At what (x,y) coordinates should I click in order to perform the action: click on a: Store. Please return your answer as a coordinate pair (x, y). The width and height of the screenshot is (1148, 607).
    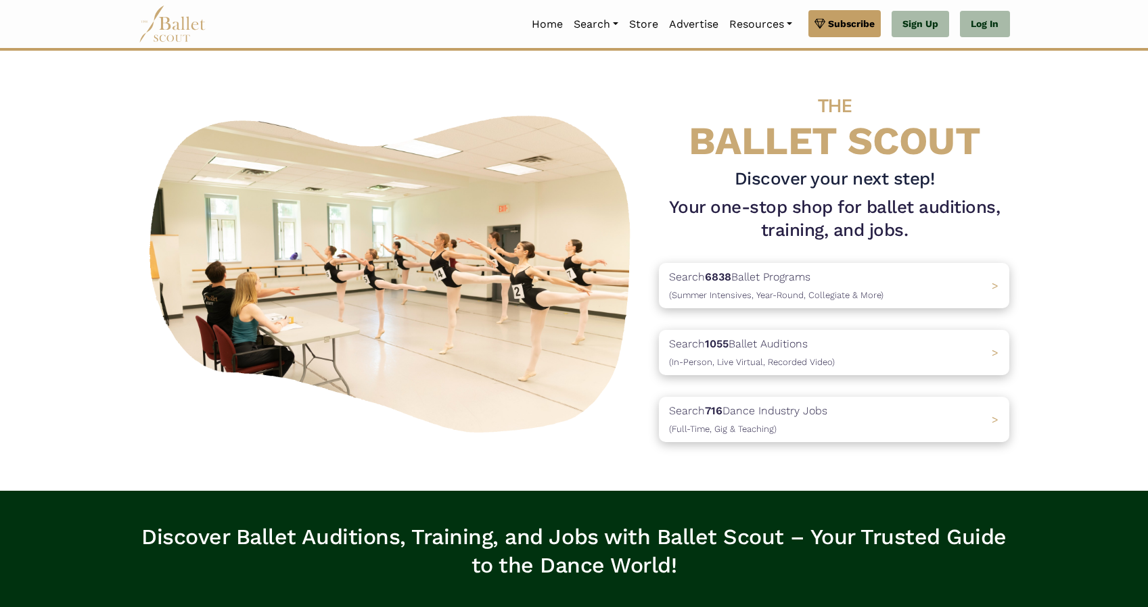
    Looking at the image, I should click on (643, 24).